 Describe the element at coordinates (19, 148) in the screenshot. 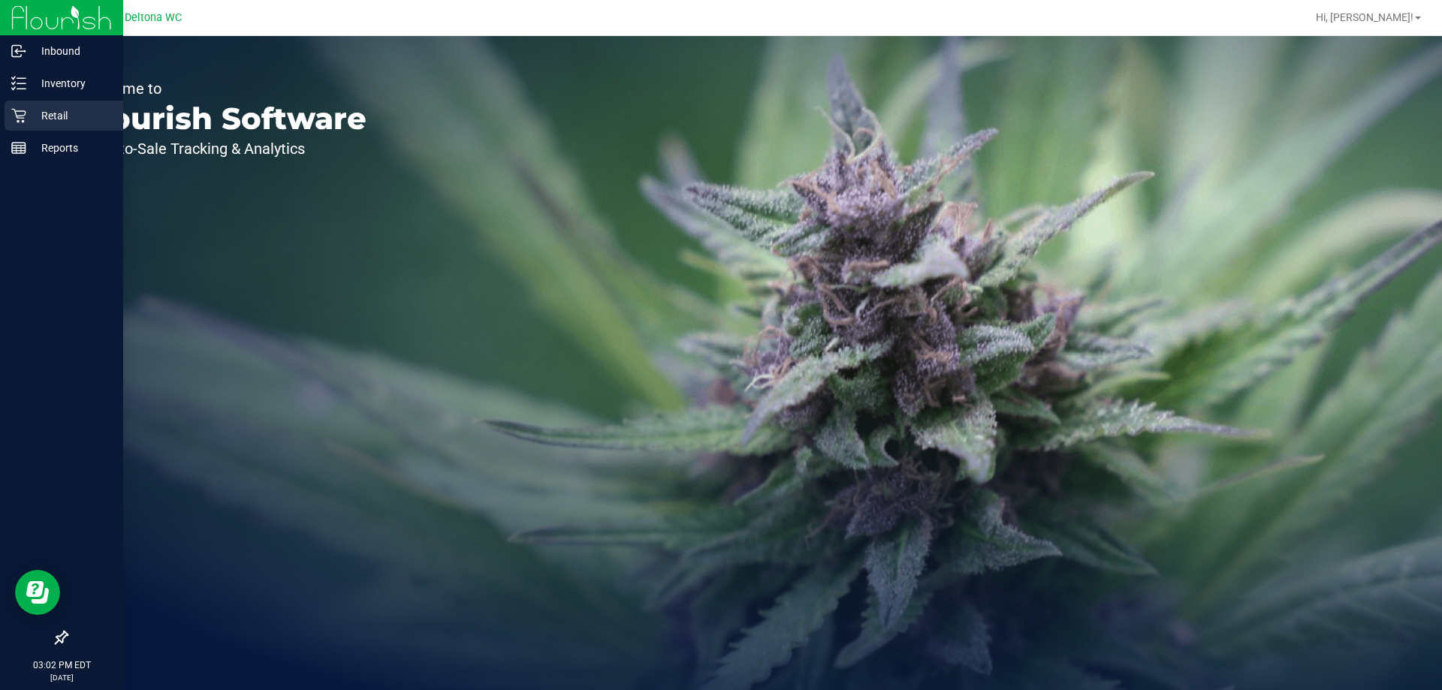

I see `inline-svg: Reports` at that location.